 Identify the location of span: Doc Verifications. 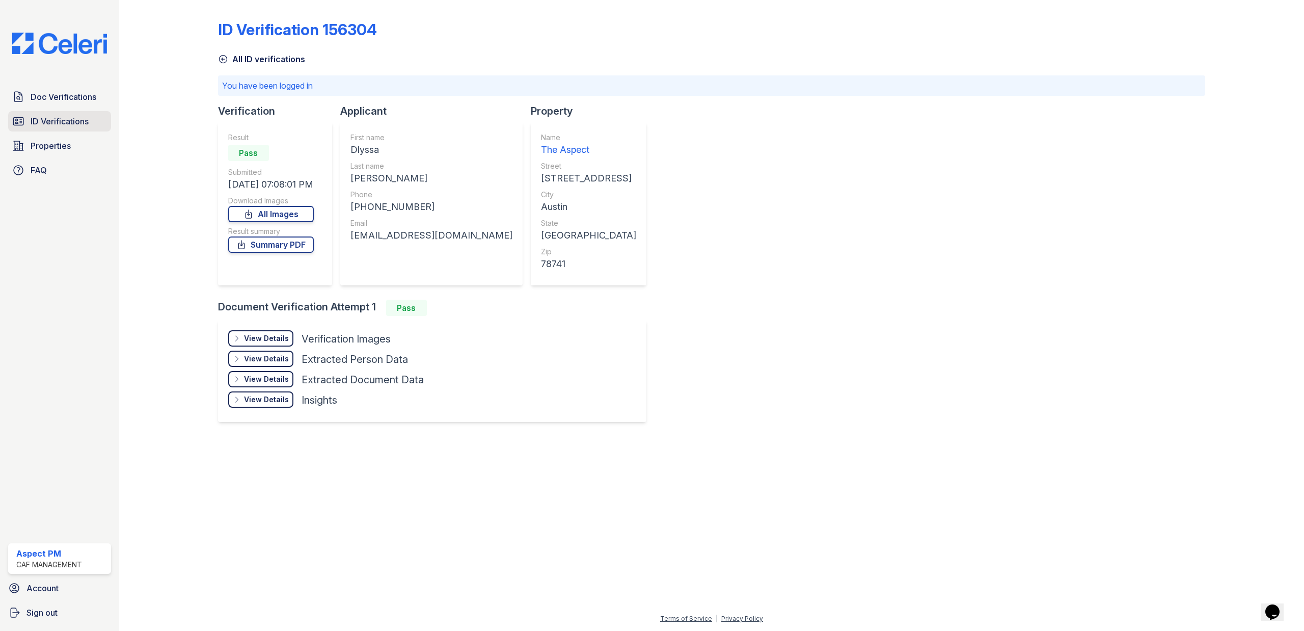
(63, 97).